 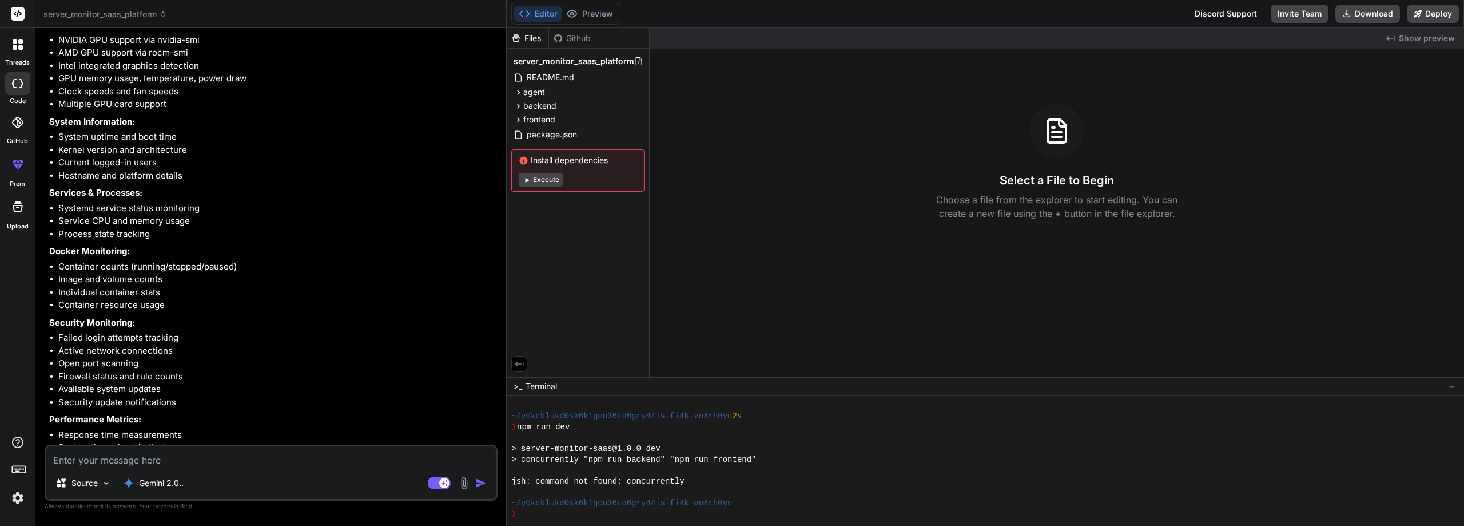 I want to click on li: NVIDIA GPU support via nvidia-smi, so click(x=277, y=40).